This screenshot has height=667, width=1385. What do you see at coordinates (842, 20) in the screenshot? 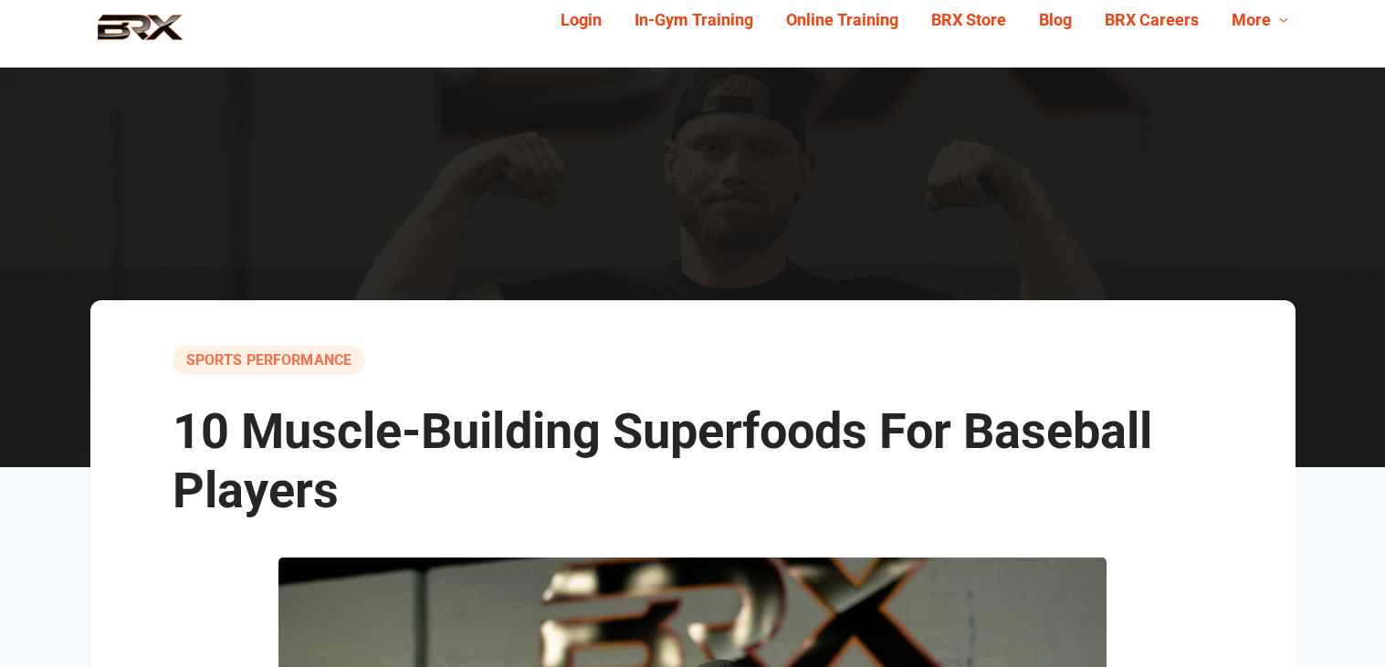
I see `a: Online Training` at bounding box center [842, 20].